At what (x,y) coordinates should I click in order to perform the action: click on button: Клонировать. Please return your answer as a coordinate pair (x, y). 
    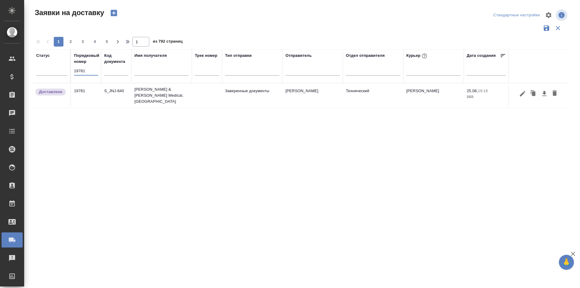
    Looking at the image, I should click on (533, 94).